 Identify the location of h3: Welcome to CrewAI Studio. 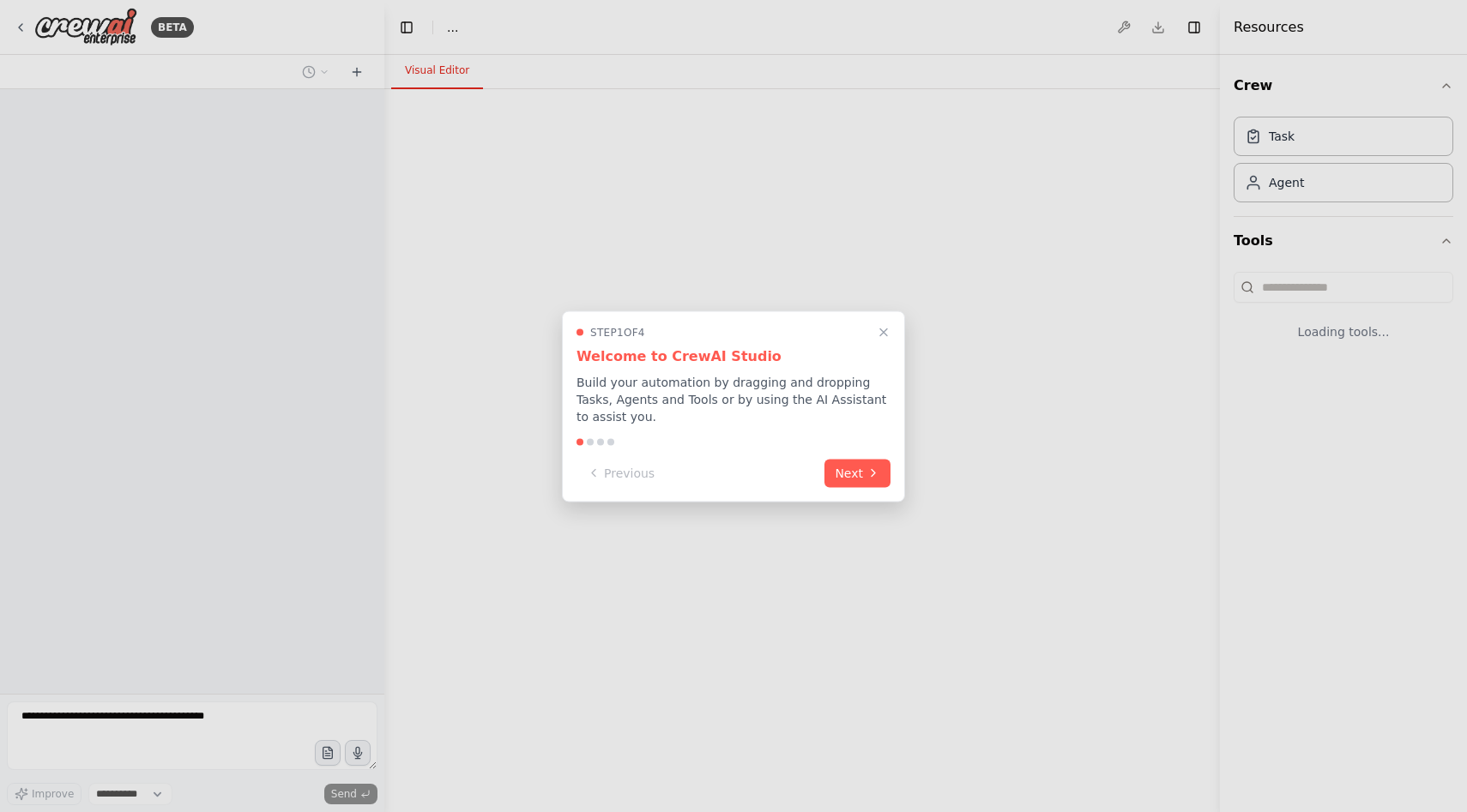
(733, 355).